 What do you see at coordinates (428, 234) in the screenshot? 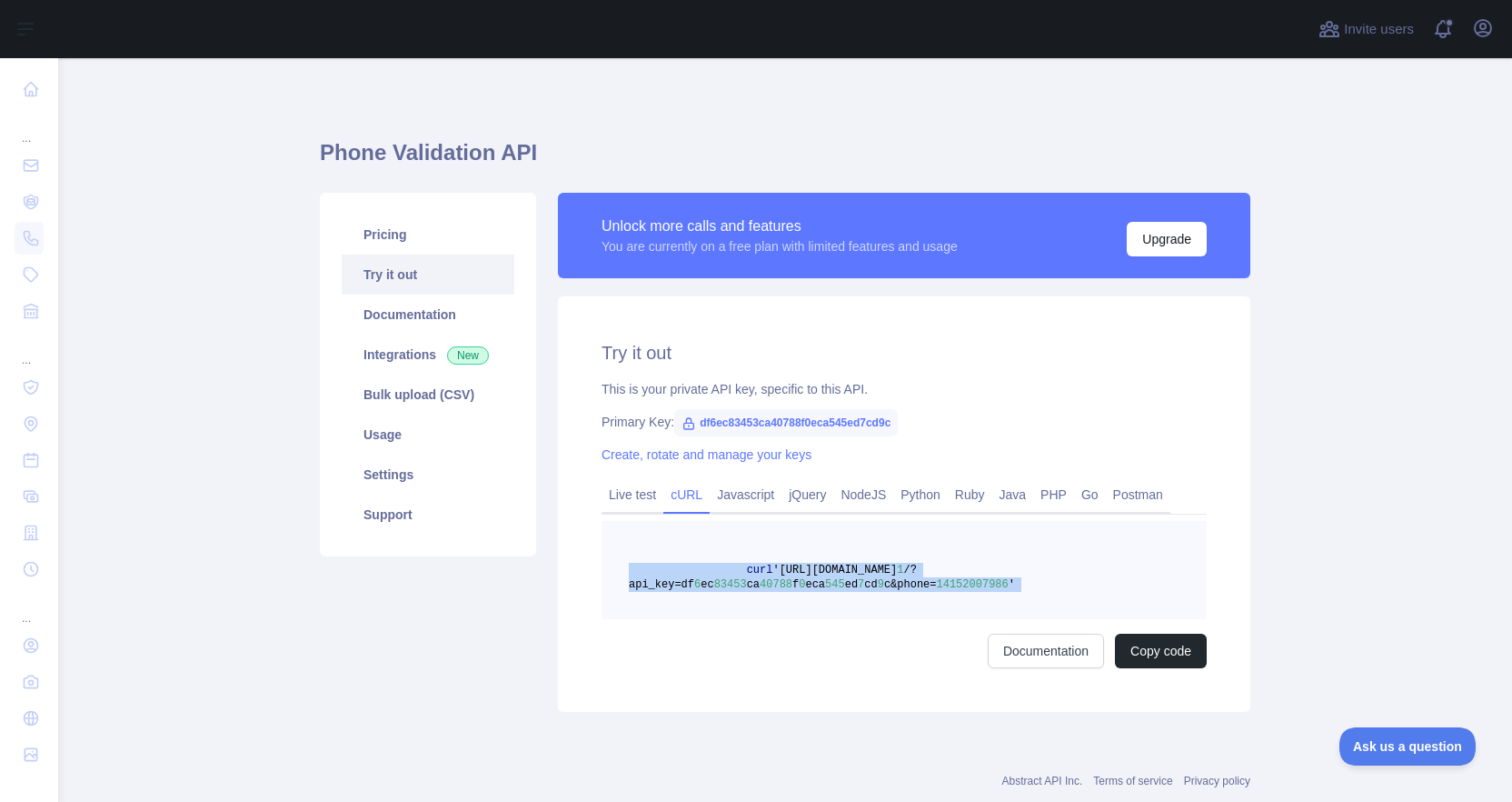
I see `a: Pricing` at bounding box center [428, 234].